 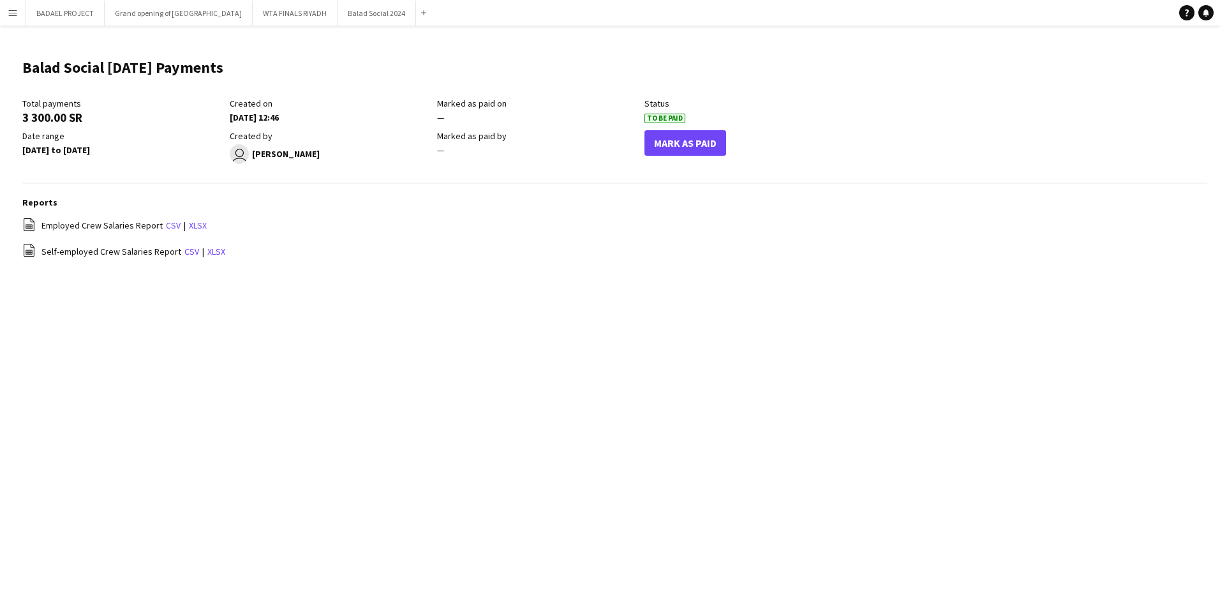 I want to click on div: Total payments, so click(x=123, y=103).